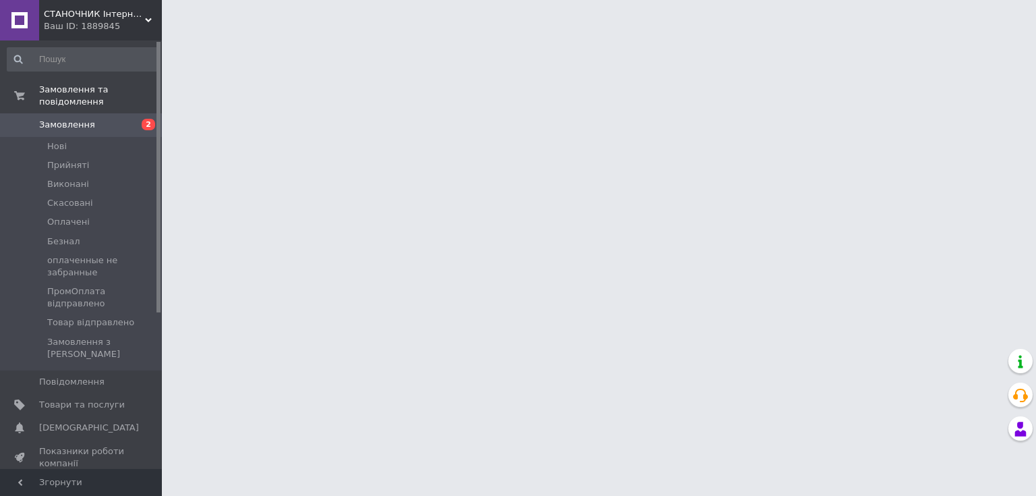 This screenshot has height=496, width=1036. Describe the element at coordinates (90, 322) in the screenshot. I see `span: Товар відправлено` at that location.